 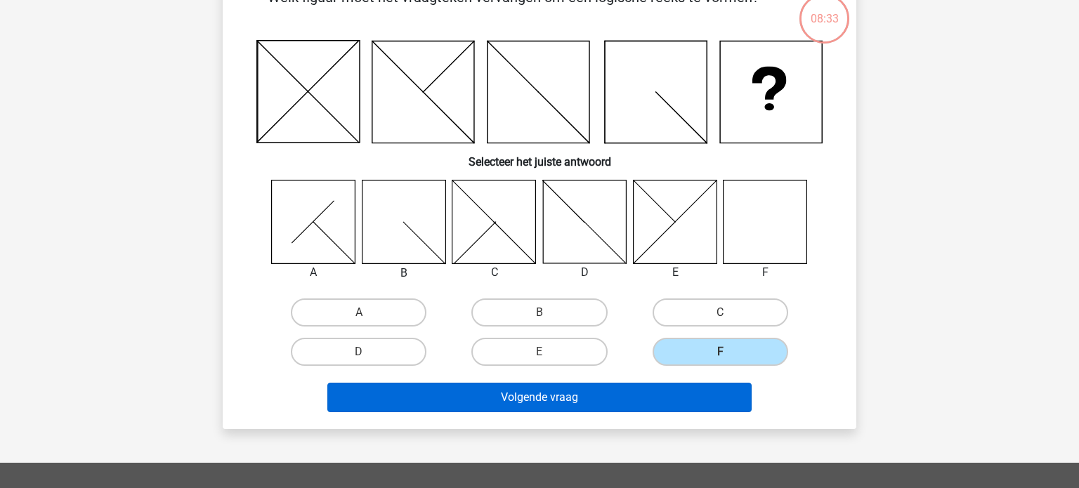 I want to click on div: B, so click(x=404, y=273).